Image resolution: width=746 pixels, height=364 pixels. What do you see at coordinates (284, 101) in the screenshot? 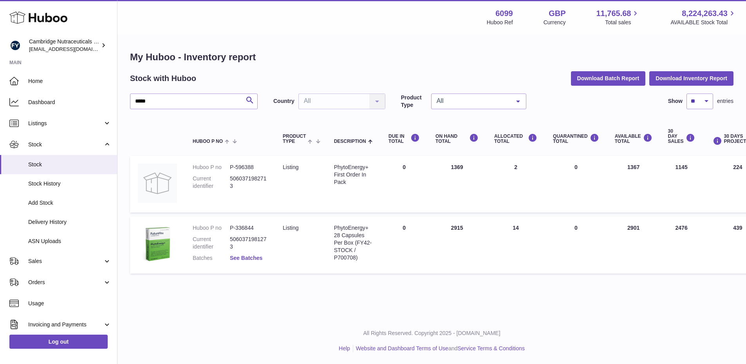
I see `label: Country` at bounding box center [284, 101].